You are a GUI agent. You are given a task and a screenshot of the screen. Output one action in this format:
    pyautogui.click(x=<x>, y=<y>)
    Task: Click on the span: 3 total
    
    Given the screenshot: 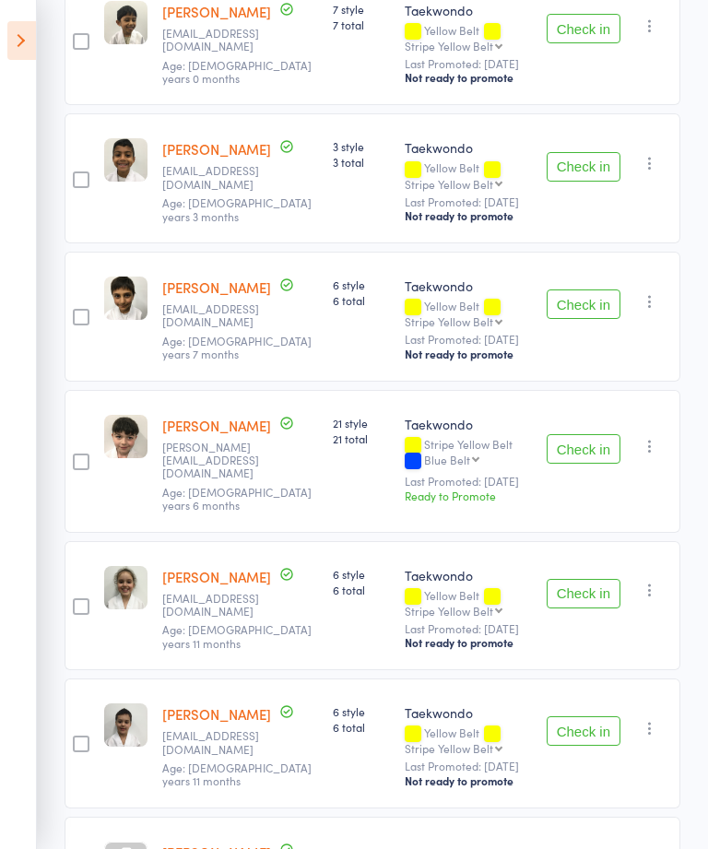 What is the action you would take?
    pyautogui.click(x=361, y=161)
    